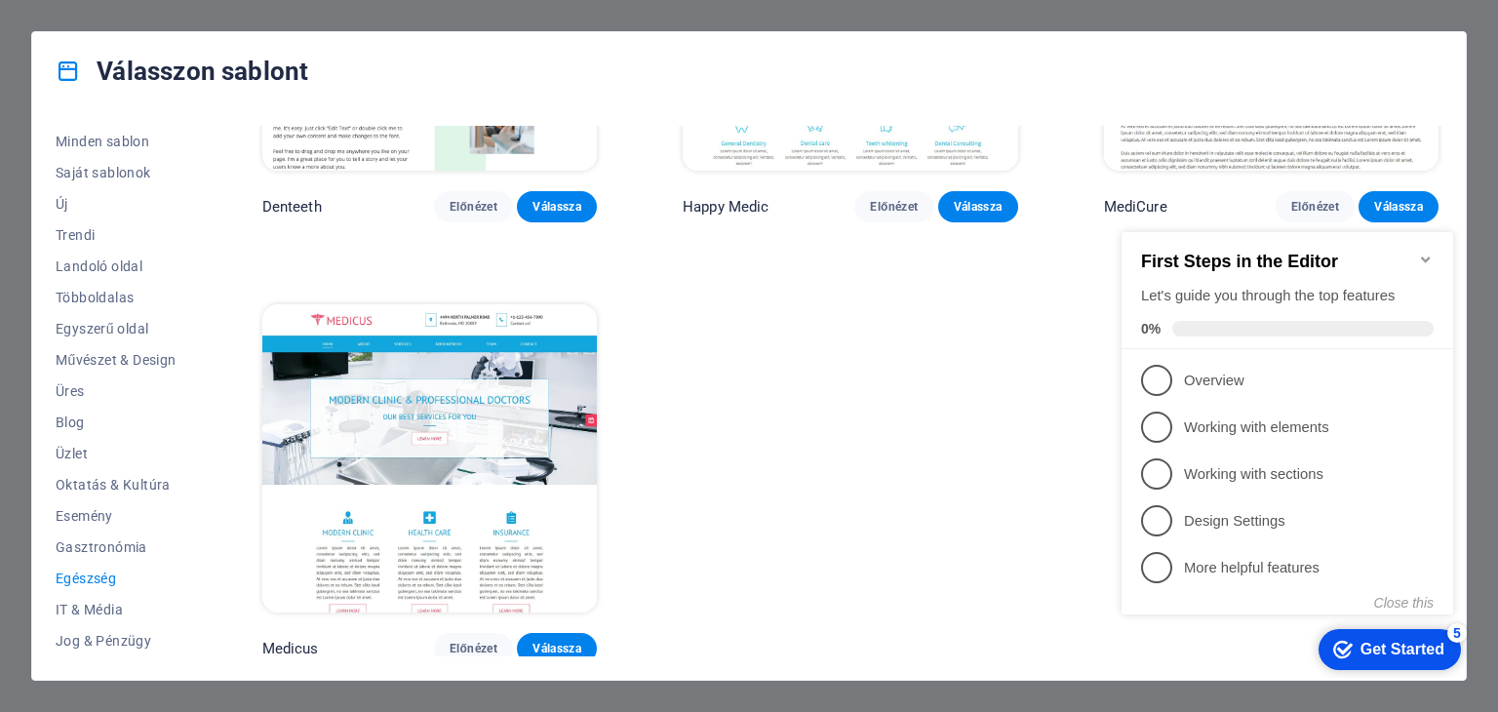  Describe the element at coordinates (174, 271) in the screenshot. I see `li: Working with sections` at that location.